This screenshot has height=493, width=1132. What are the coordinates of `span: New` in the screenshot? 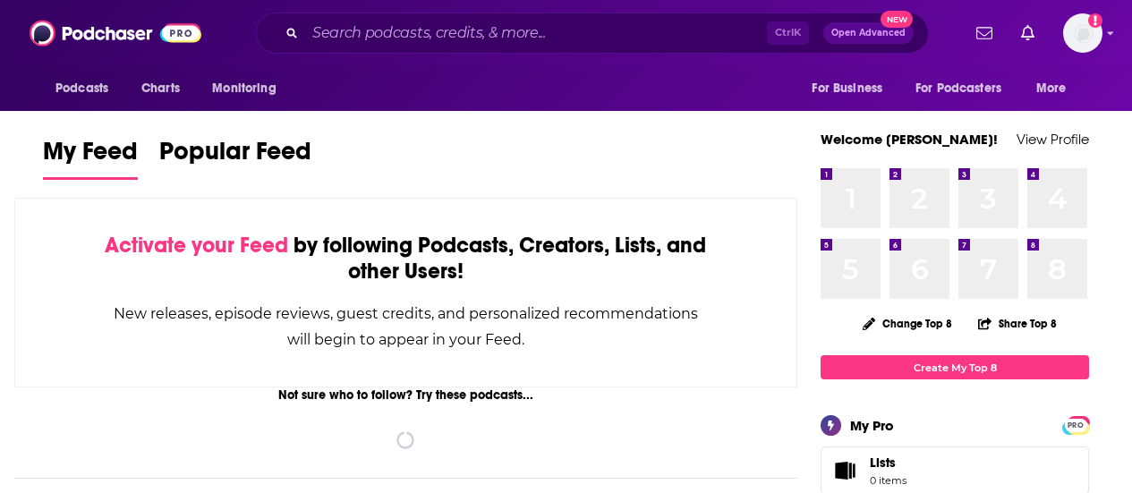 It's located at (897, 19).